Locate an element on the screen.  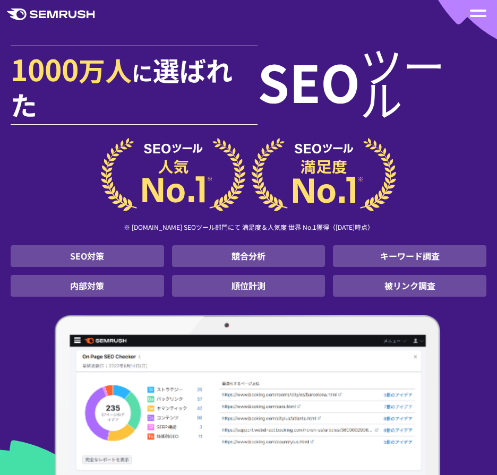
li: 内部対策 is located at coordinates (87, 286).